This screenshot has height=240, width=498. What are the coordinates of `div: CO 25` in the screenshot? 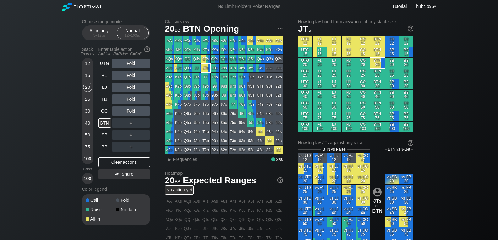 It's located at (363, 73).